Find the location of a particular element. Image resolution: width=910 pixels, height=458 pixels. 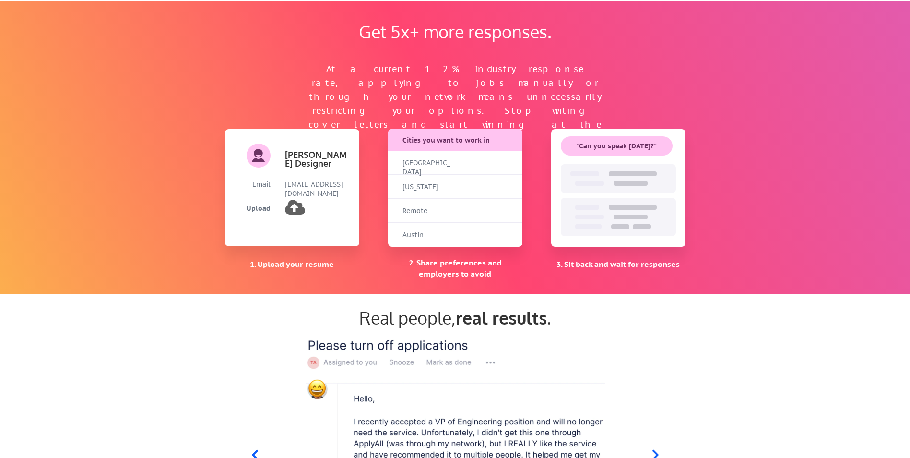

div: 2. Share preferences and employers to avoid is located at coordinates (455, 268).